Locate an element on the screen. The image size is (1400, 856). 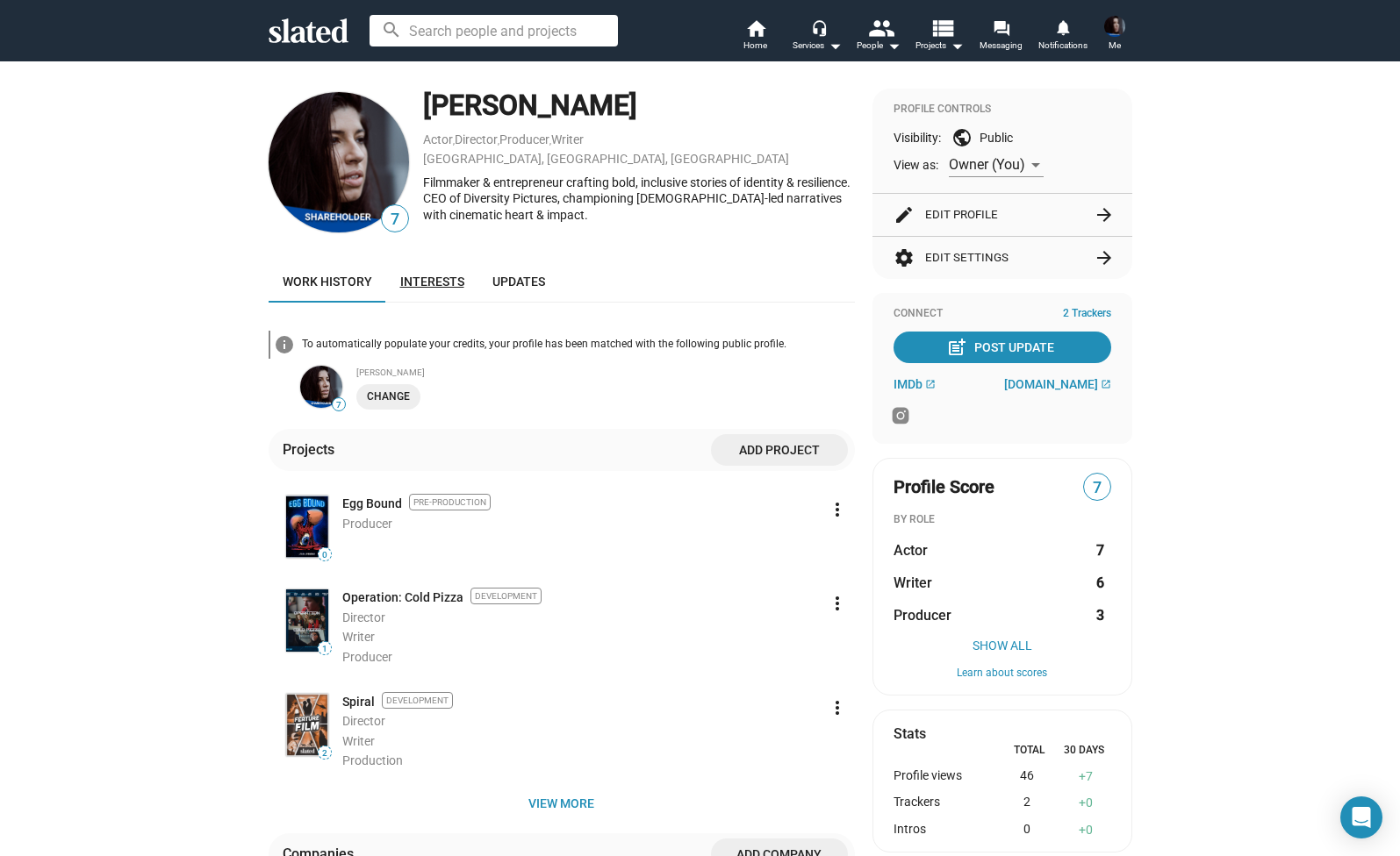
span: Production is located at coordinates (372, 761).